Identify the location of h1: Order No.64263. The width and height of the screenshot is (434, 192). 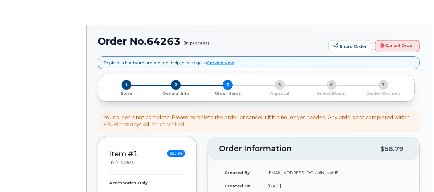
(211, 41).